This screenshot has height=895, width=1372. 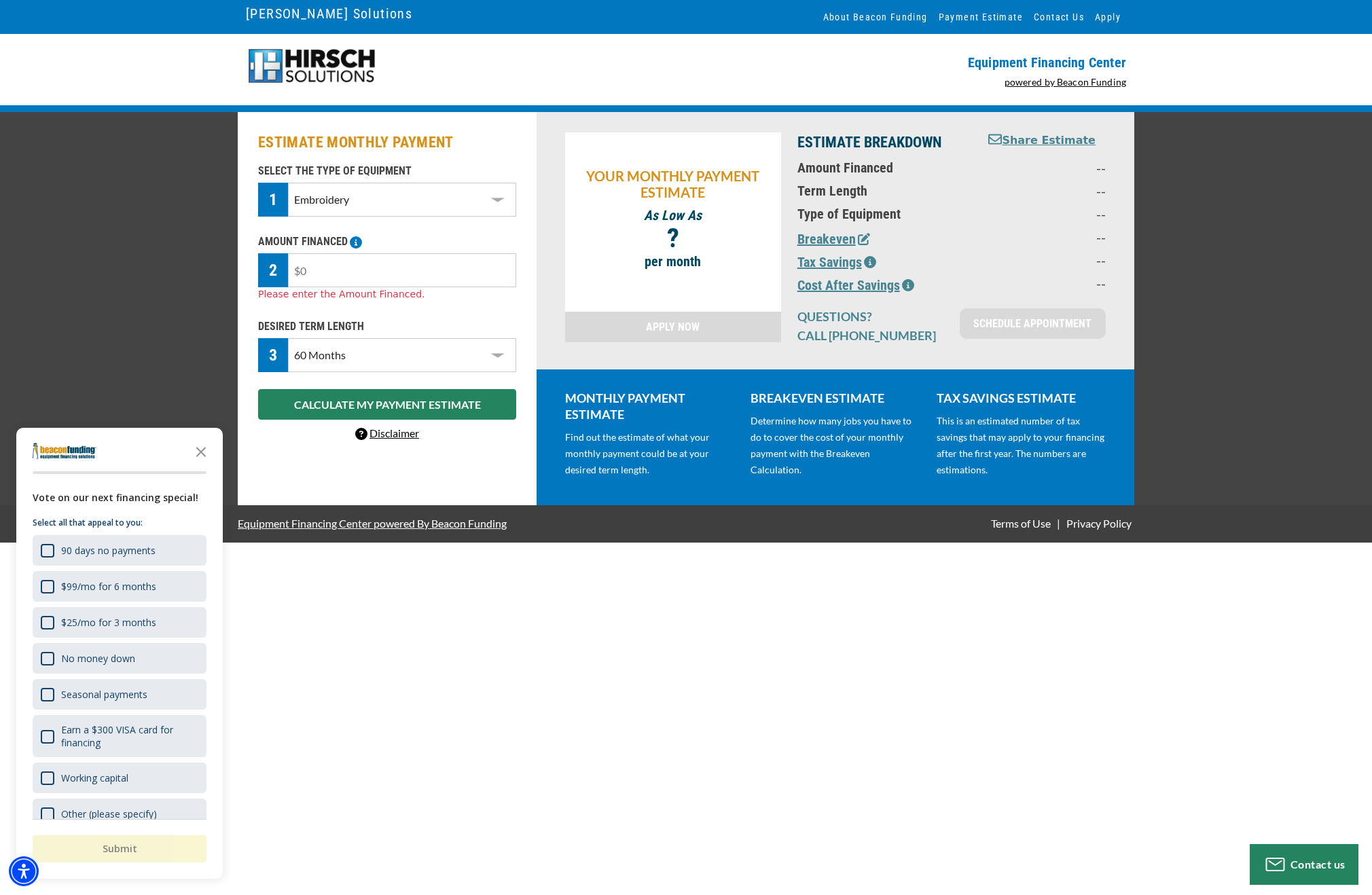 What do you see at coordinates (674, 216) in the screenshot?
I see `p: As Low As` at bounding box center [674, 216].